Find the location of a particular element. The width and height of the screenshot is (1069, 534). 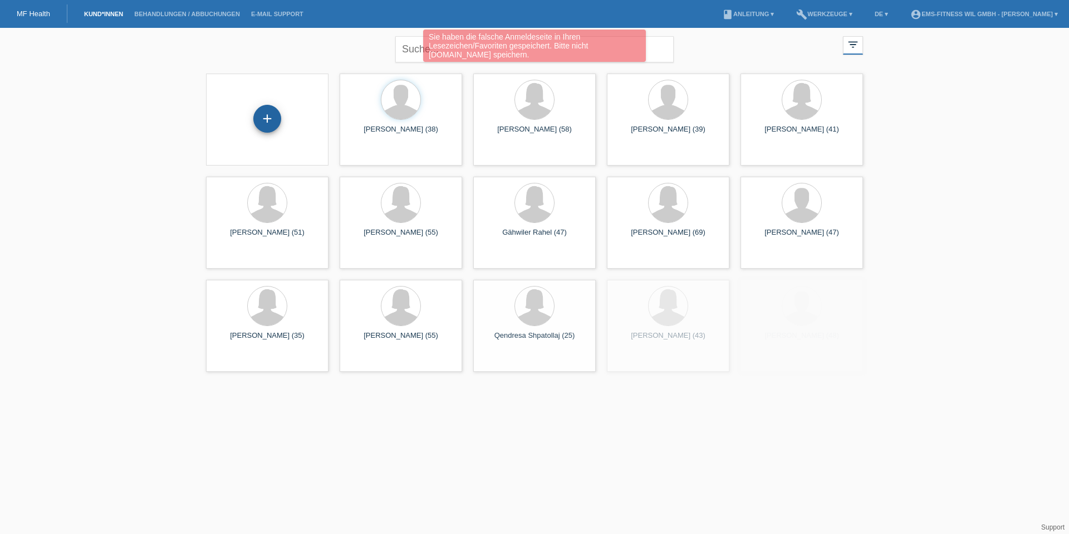

div: Gähwiler Rahel (47) is located at coordinates (535, 237).